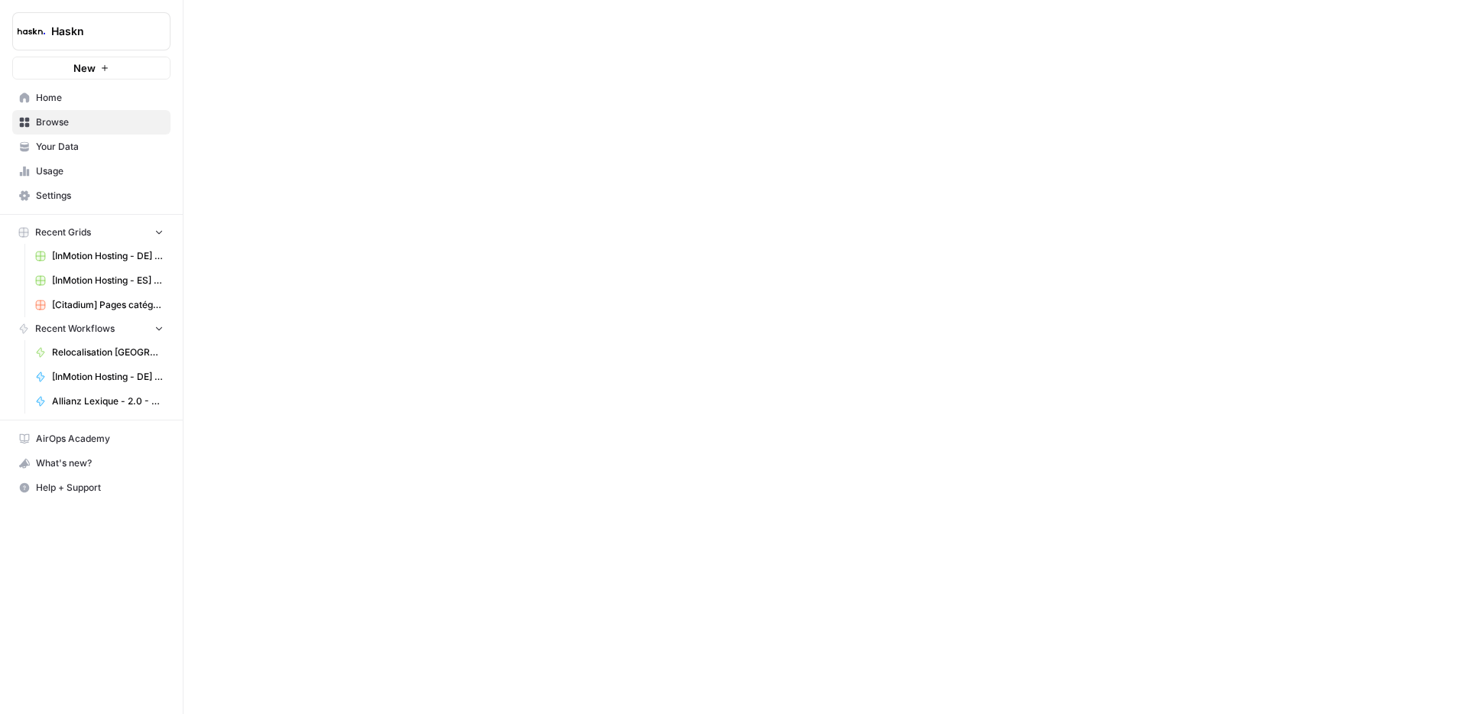 The height and width of the screenshot is (714, 1468). I want to click on span: New, so click(84, 68).